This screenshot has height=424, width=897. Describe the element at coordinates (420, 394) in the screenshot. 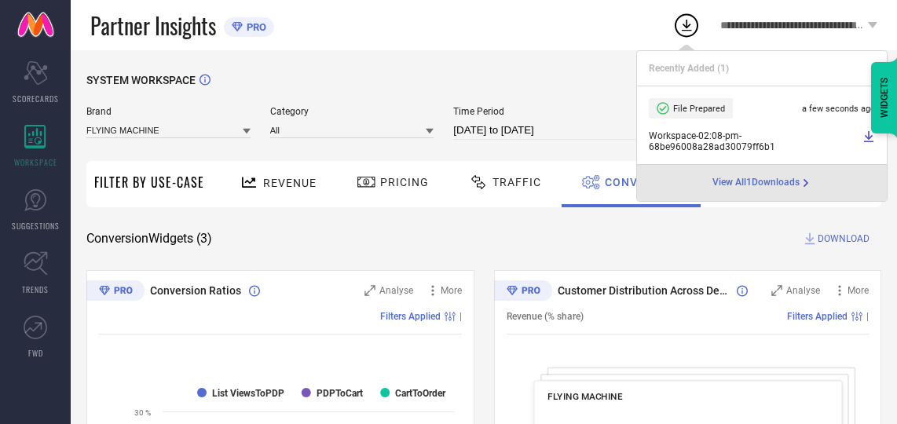

I see `text: CartToOrder` at that location.